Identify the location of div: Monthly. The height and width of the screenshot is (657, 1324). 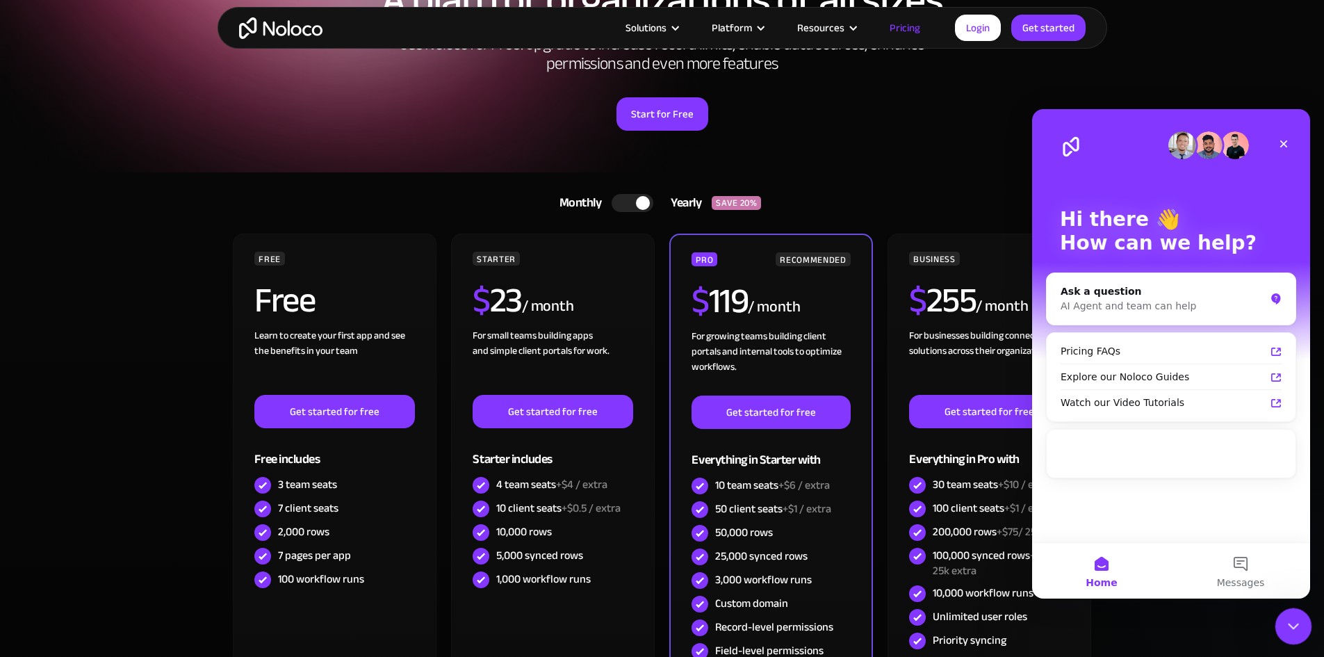
(577, 203).